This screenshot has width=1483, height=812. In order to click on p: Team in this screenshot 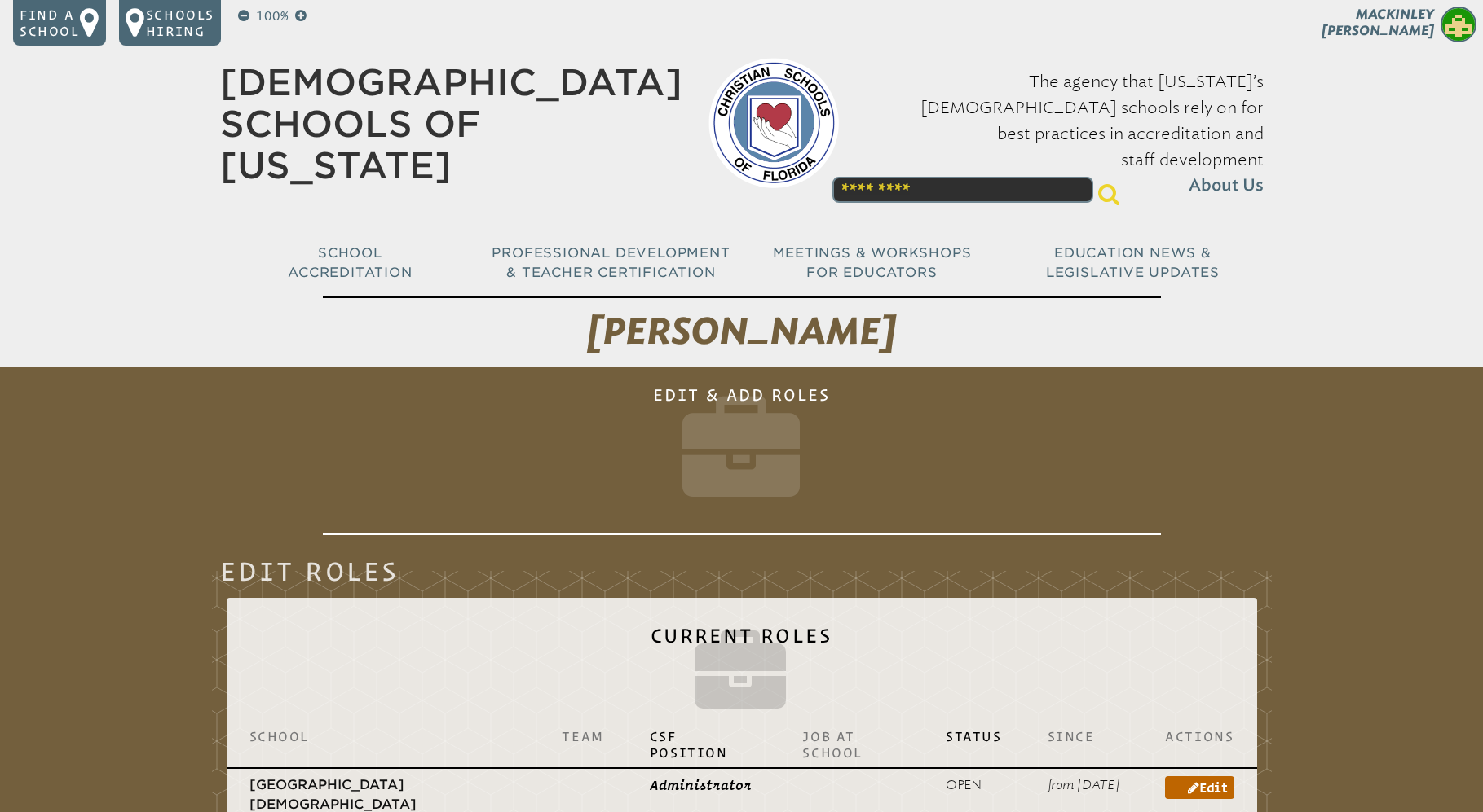, I will do `click(582, 736)`.